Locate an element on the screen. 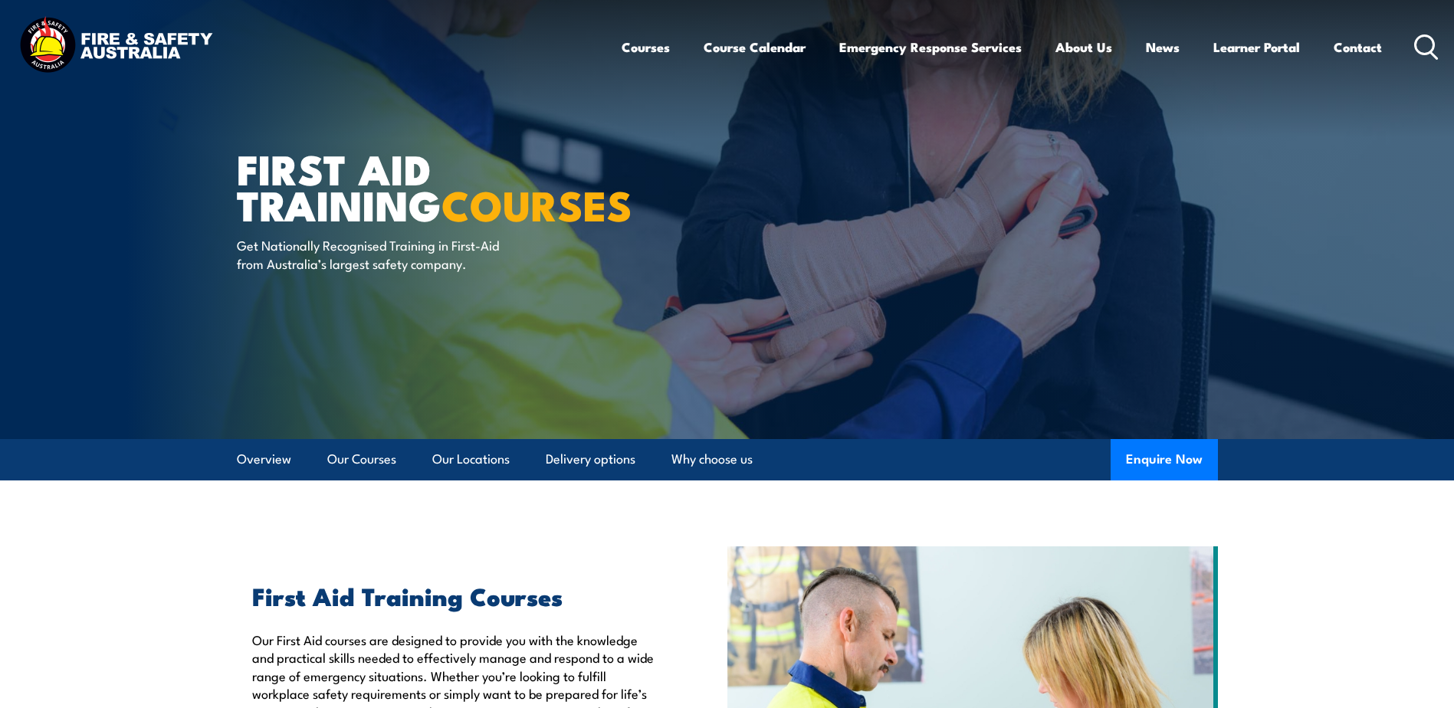  a: Why choose us is located at coordinates (712, 459).